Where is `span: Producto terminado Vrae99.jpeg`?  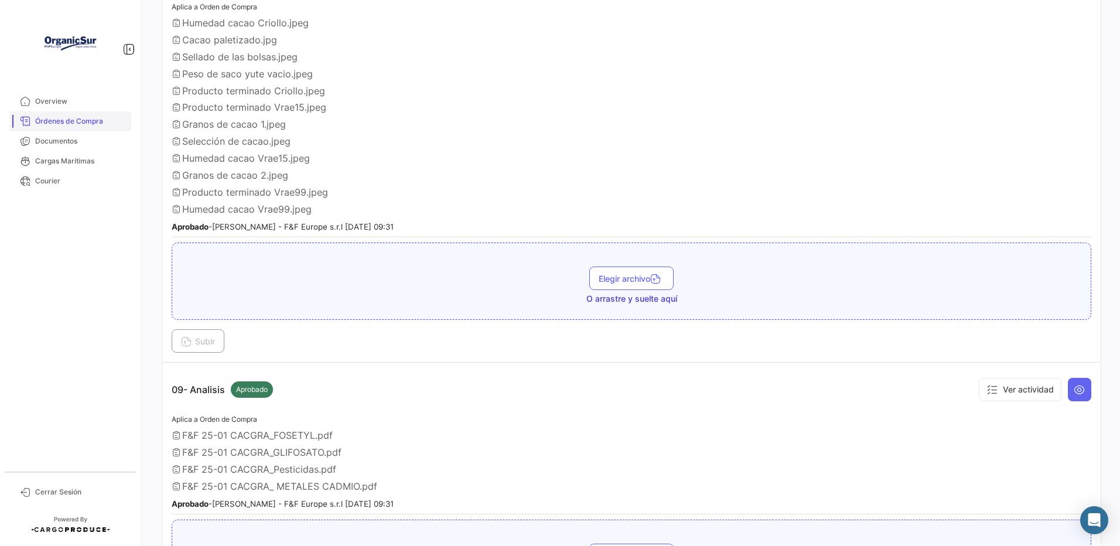
span: Producto terminado Vrae99.jpeg is located at coordinates (255, 192).